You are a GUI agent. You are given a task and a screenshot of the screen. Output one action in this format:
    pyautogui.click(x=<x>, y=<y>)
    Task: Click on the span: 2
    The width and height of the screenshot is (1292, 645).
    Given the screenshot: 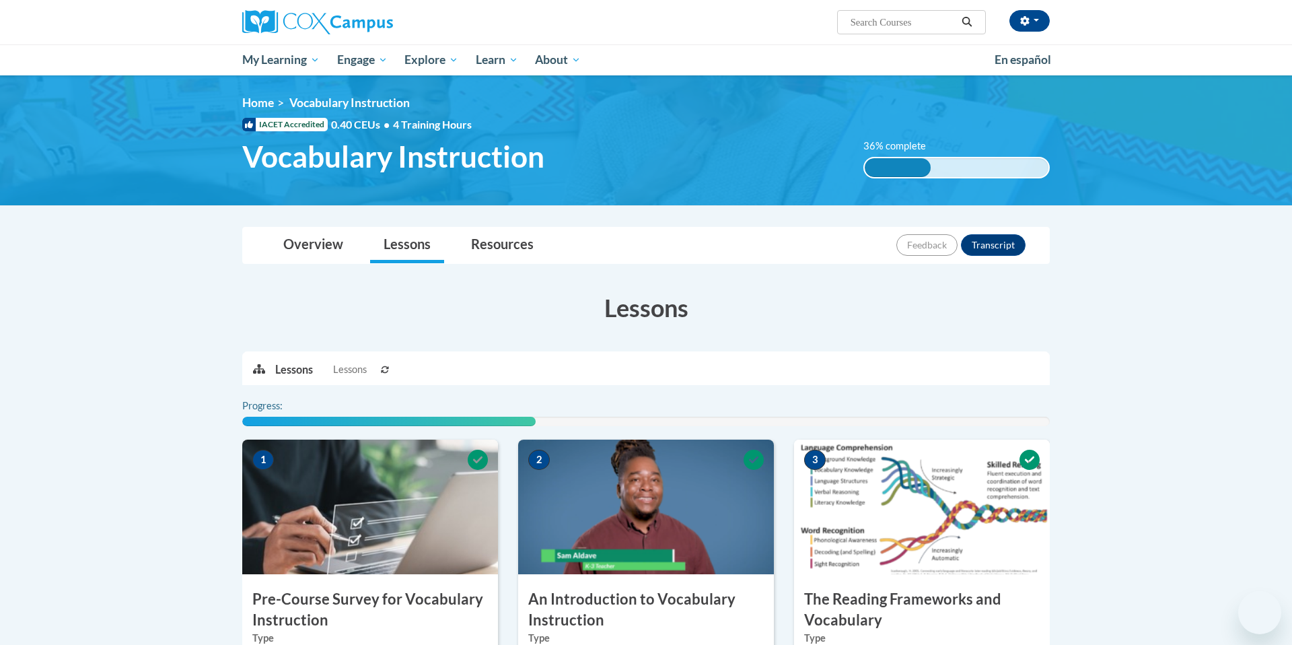 What is the action you would take?
    pyautogui.click(x=539, y=459)
    